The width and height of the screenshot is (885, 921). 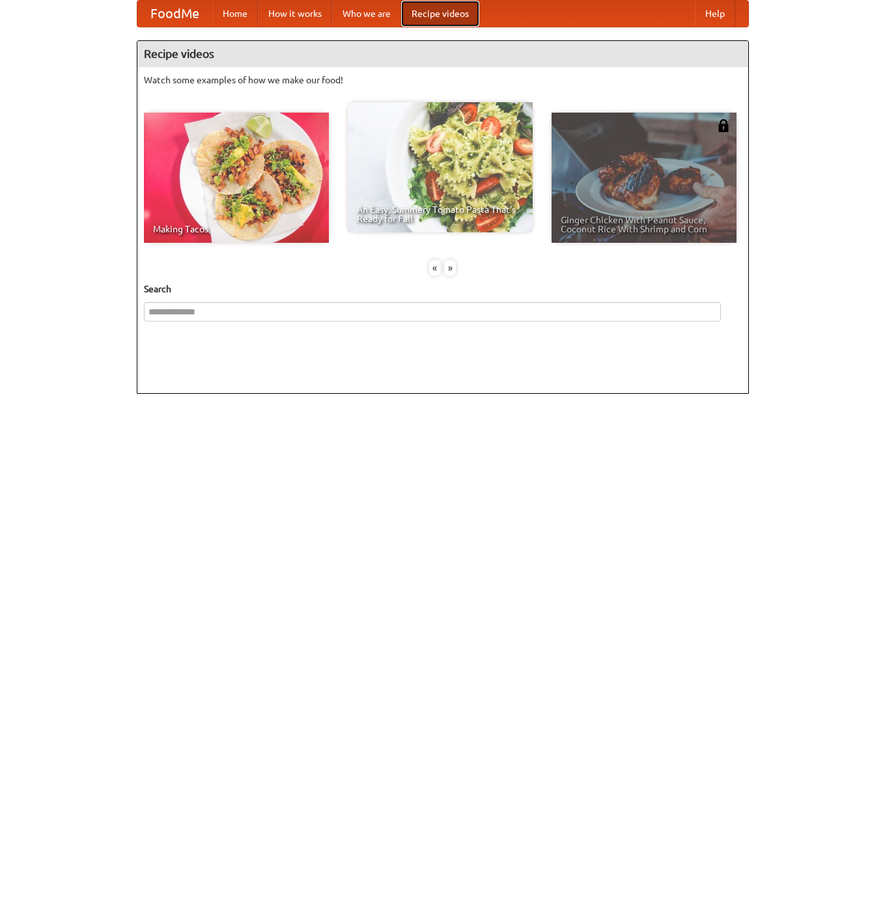 I want to click on img: 483408.png, so click(x=723, y=126).